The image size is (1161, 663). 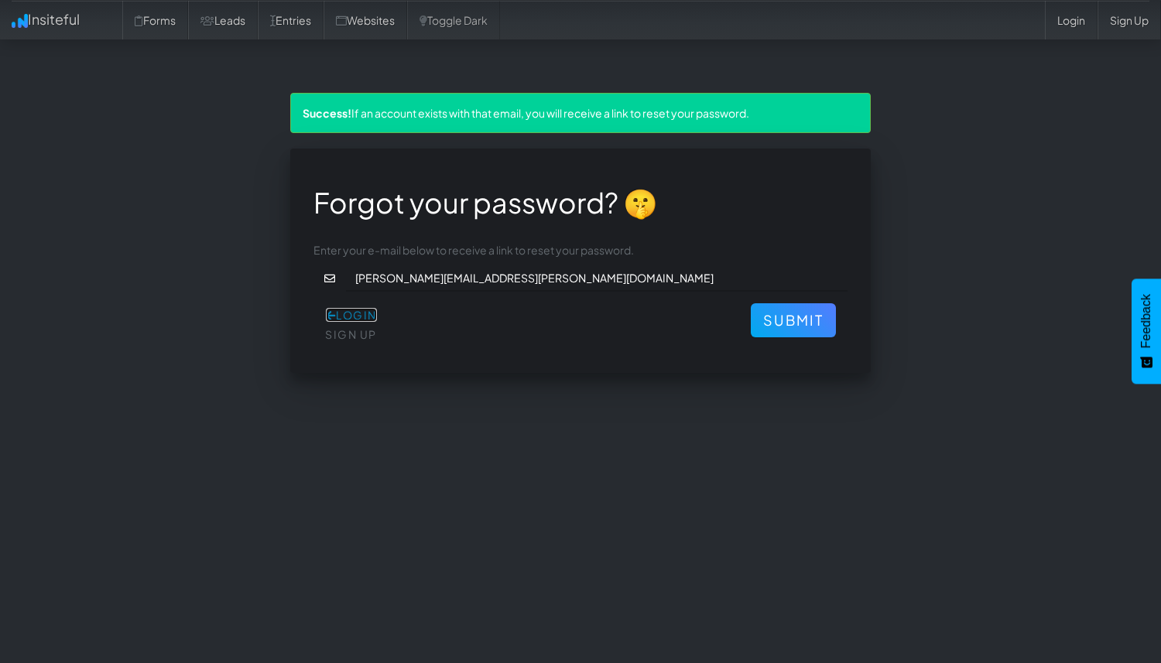 What do you see at coordinates (580, 203) in the screenshot?
I see `h1: Forgot your password? 🤫` at bounding box center [580, 203].